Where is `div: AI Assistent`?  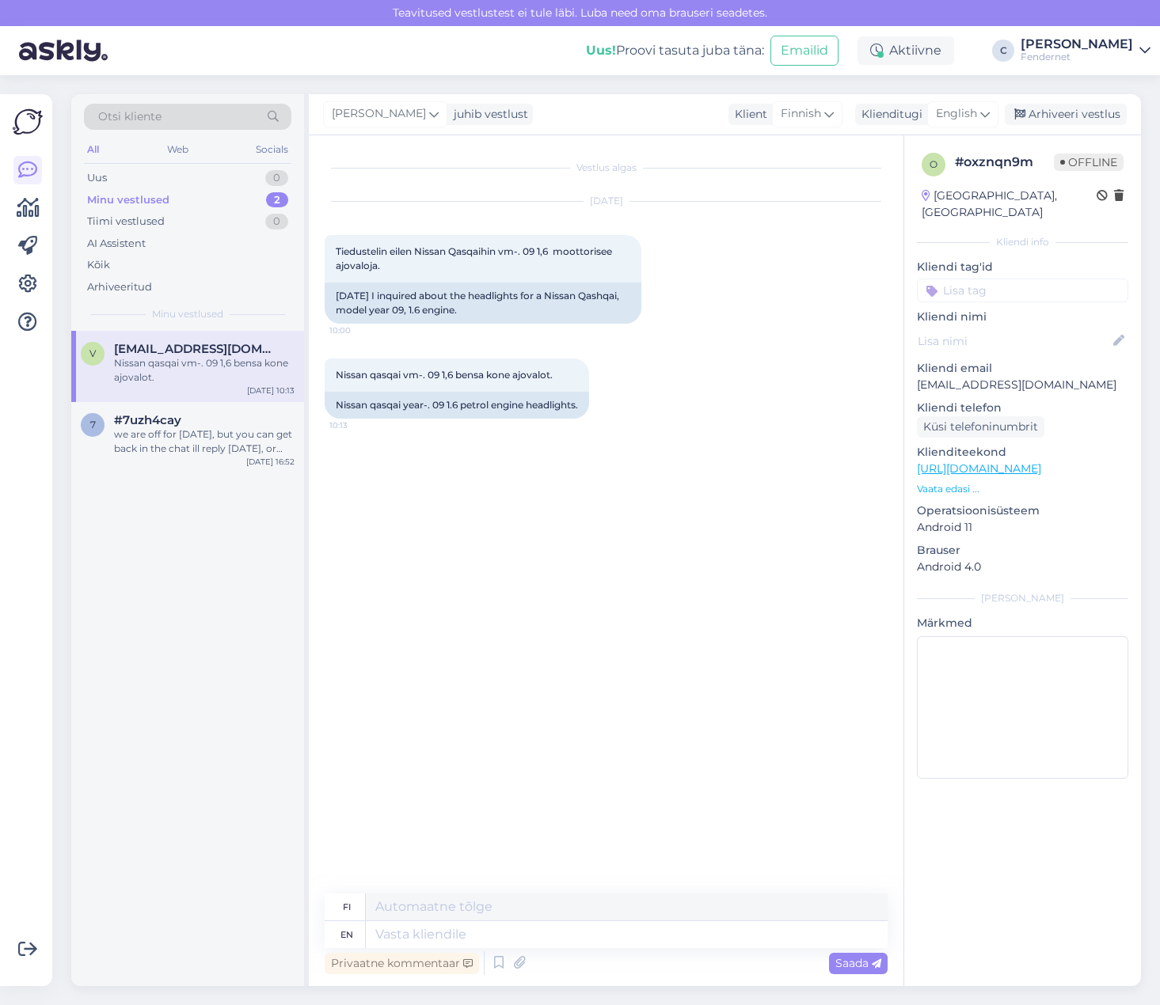
div: AI Assistent is located at coordinates (116, 244).